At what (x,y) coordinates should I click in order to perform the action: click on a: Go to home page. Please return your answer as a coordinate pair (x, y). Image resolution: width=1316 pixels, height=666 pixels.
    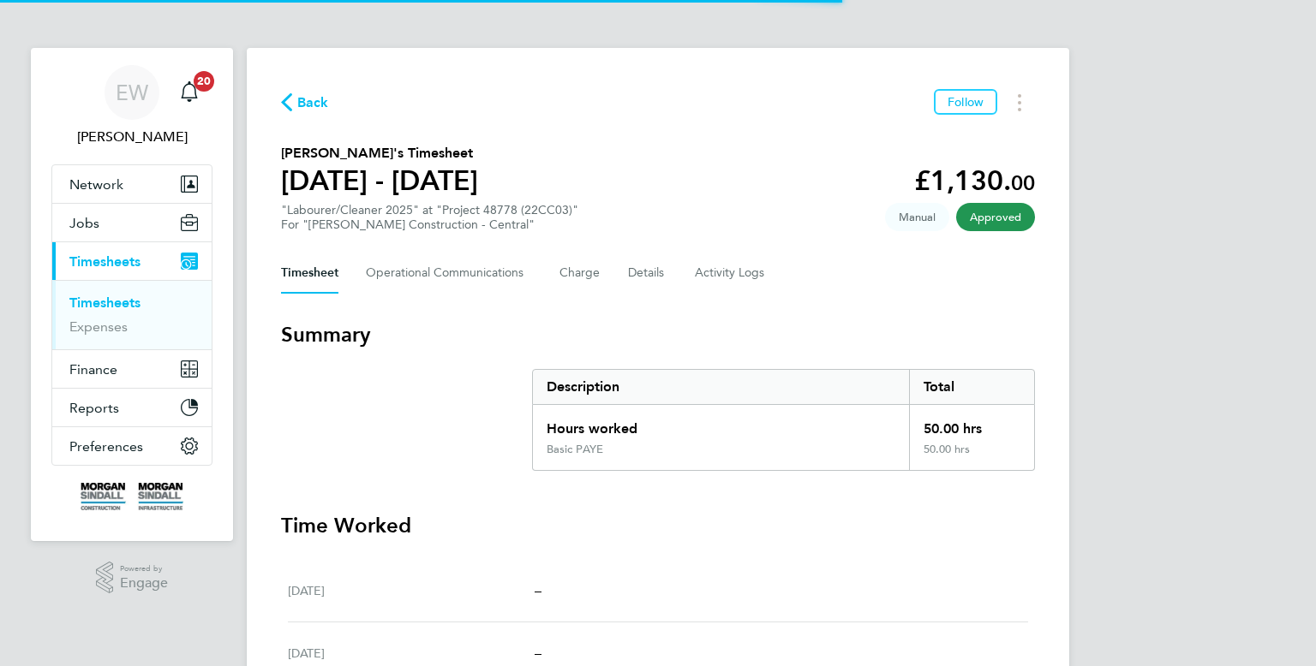
    Looking at the image, I should click on (132, 497).